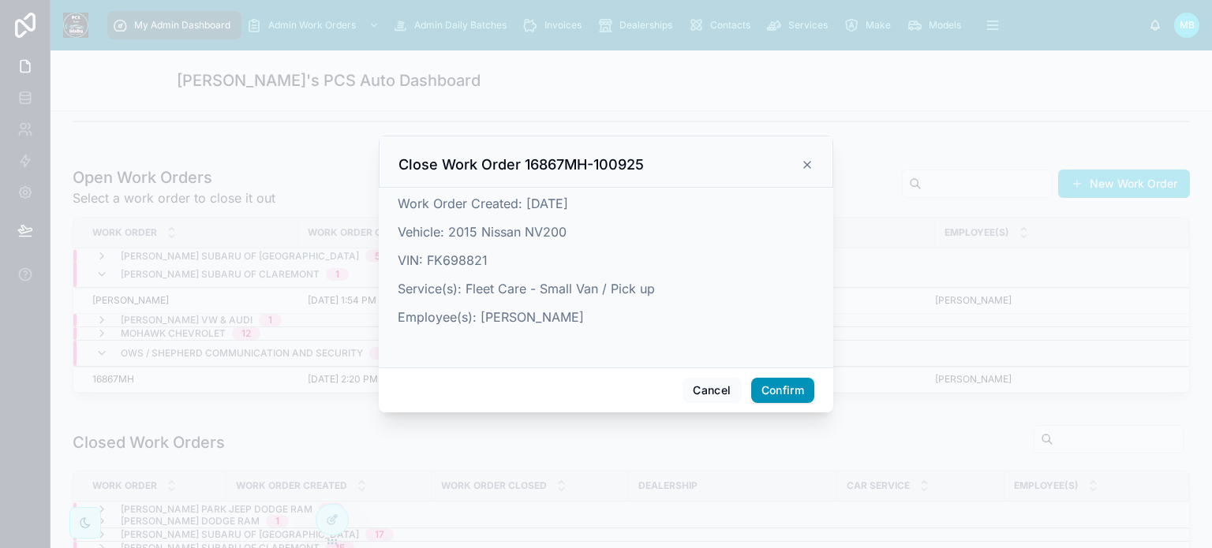  Describe the element at coordinates (521, 165) in the screenshot. I see `h3: Close Work Order 16867MH-100925` at that location.